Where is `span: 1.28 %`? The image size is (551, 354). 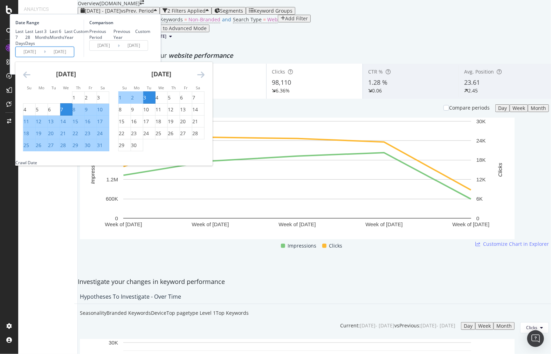 span: 1.28 % is located at coordinates (378, 82).